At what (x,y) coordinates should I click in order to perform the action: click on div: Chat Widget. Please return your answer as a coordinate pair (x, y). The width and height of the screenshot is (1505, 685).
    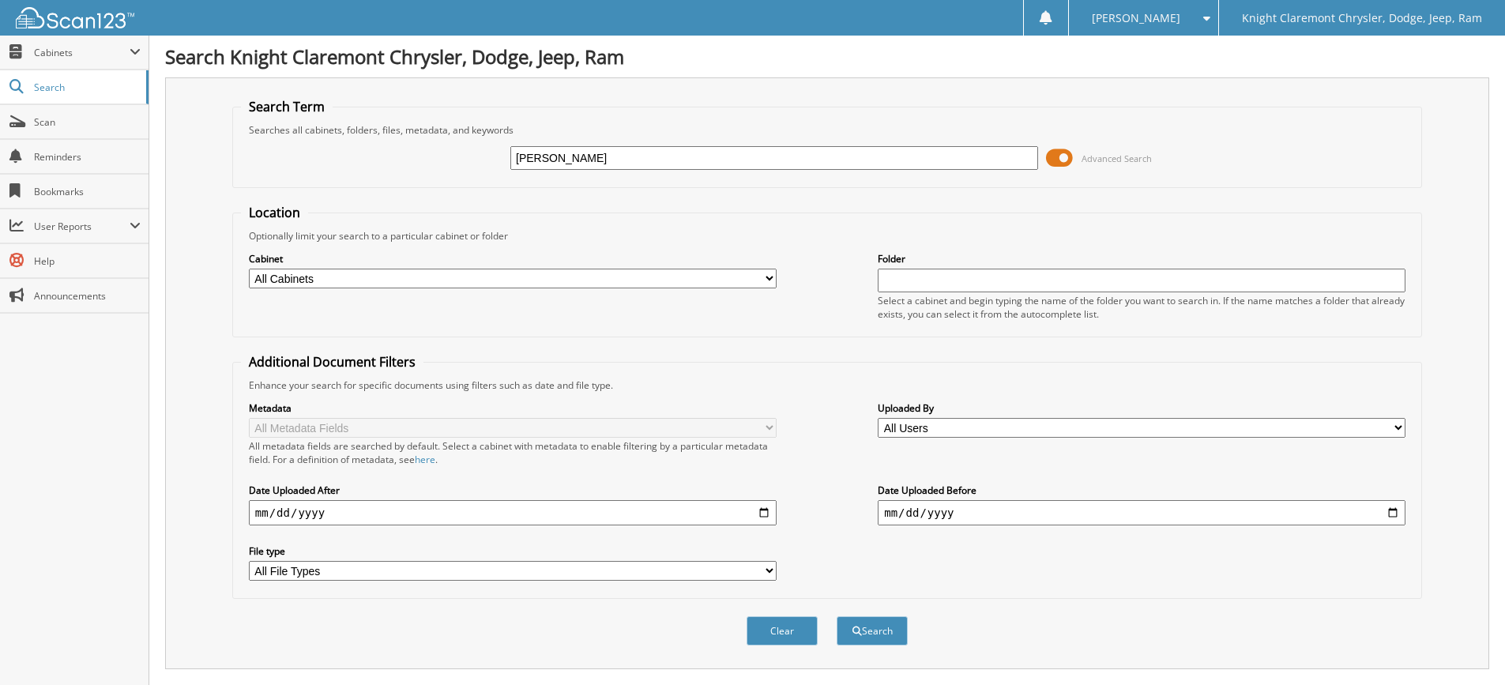
    Looking at the image, I should click on (1465, 647).